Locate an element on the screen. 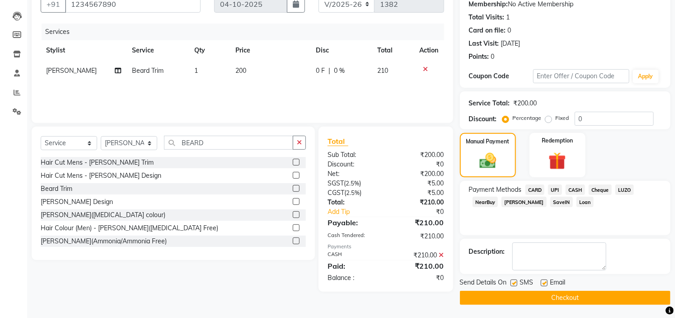 Image resolution: width=675 pixels, height=318 pixels. span: Send Details On is located at coordinates (483, 283).